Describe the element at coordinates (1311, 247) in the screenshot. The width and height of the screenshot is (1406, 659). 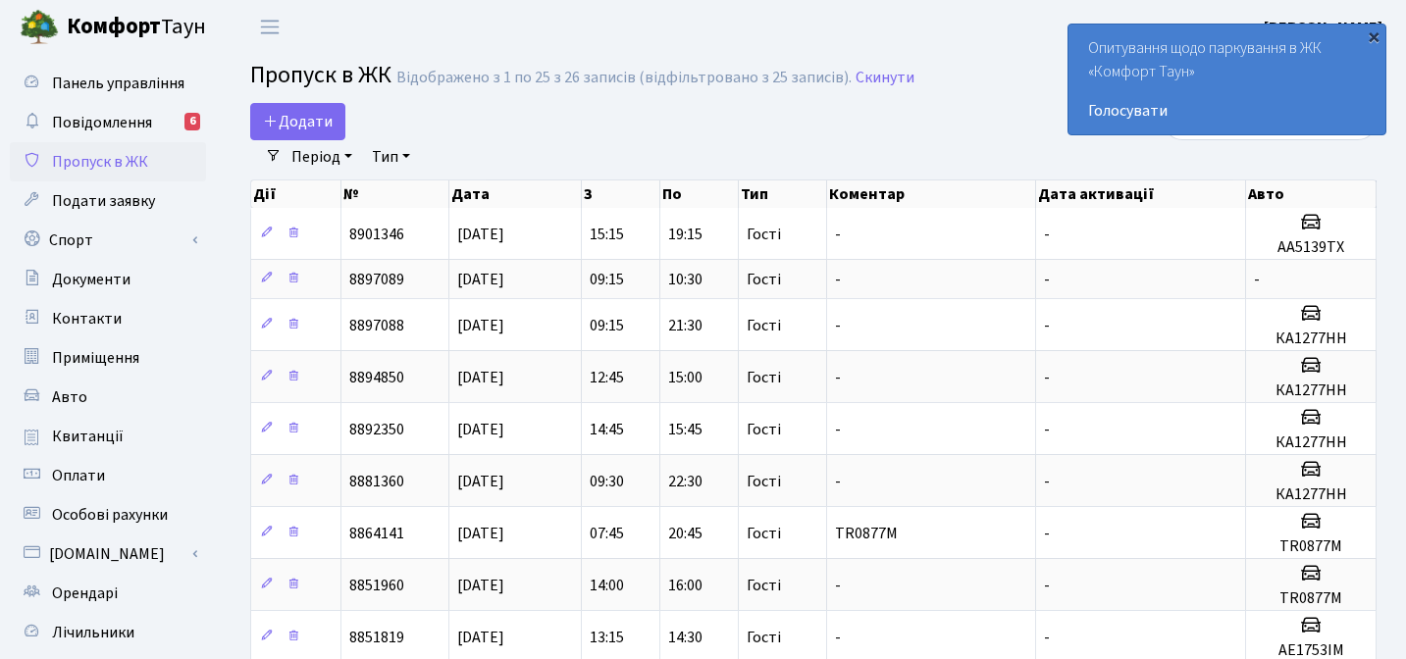
I see `h5: AA5139TX` at that location.